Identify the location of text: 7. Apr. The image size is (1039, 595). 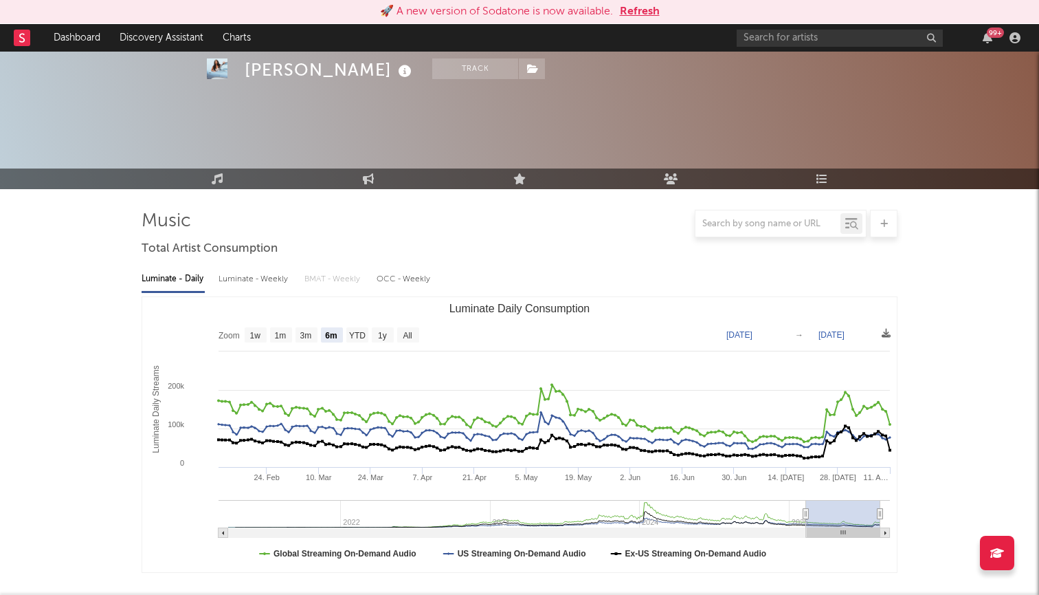
(423, 477).